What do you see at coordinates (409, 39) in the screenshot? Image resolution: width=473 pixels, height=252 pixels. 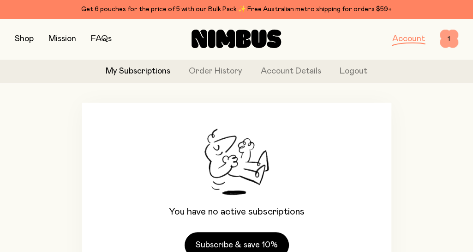 I see `a: Account` at bounding box center [409, 39].